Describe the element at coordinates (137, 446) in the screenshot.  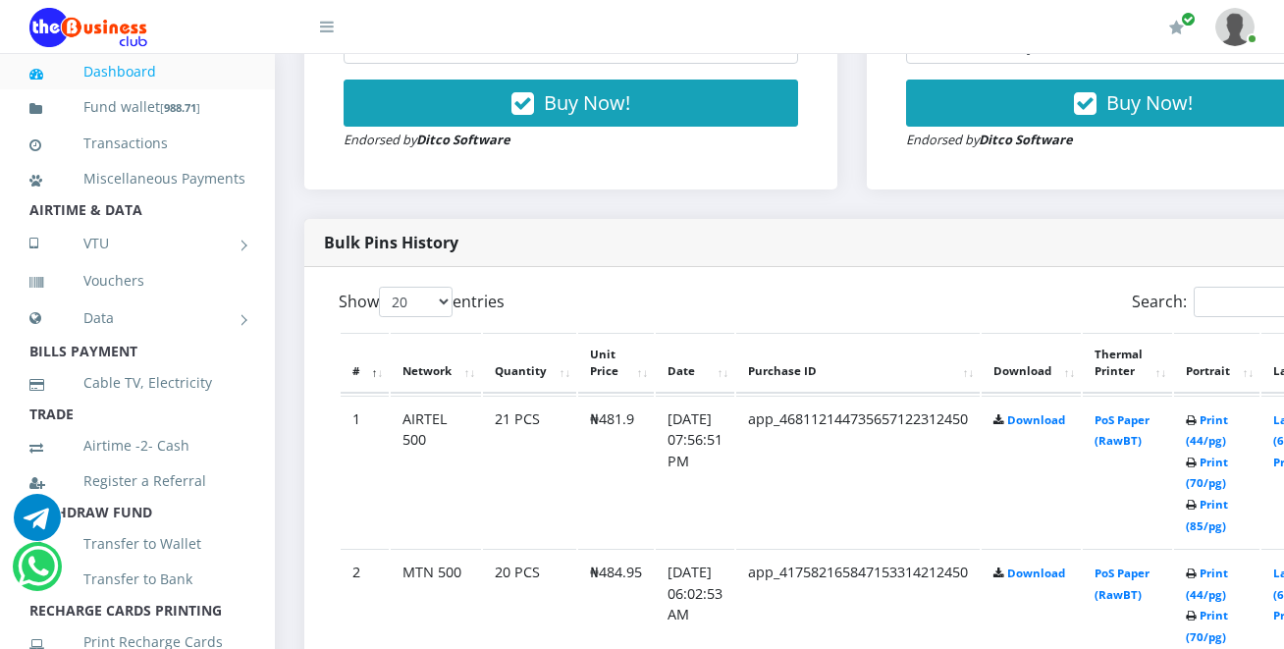
I see `a: Airtime -2- Cash` at that location.